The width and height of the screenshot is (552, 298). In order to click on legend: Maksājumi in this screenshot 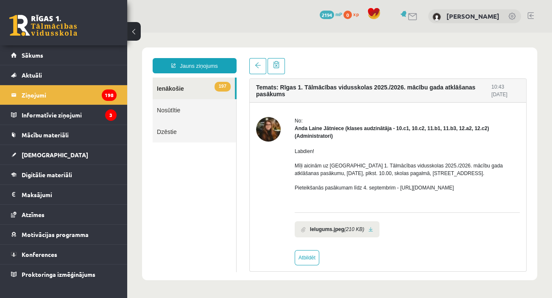, I will do `click(69, 195)`.